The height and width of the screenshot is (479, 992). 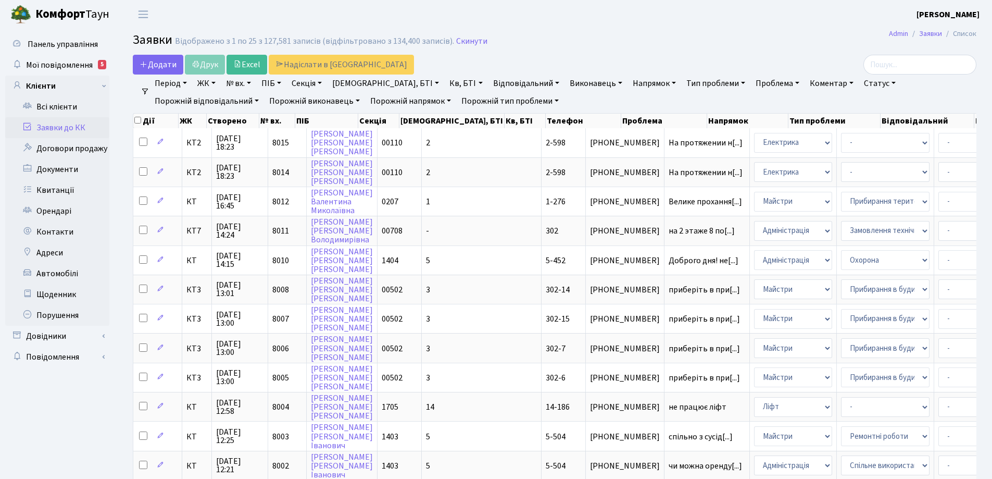 I want to click on a: Кв, БТІ, so click(x=466, y=83).